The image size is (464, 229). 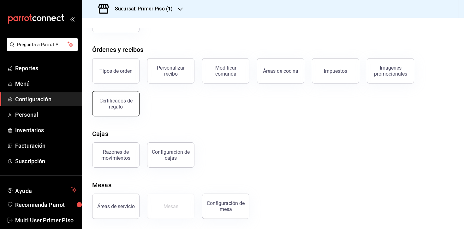 What do you see at coordinates (42, 45) in the screenshot?
I see `span: Pregunta a Parrot AI` at bounding box center [42, 45].